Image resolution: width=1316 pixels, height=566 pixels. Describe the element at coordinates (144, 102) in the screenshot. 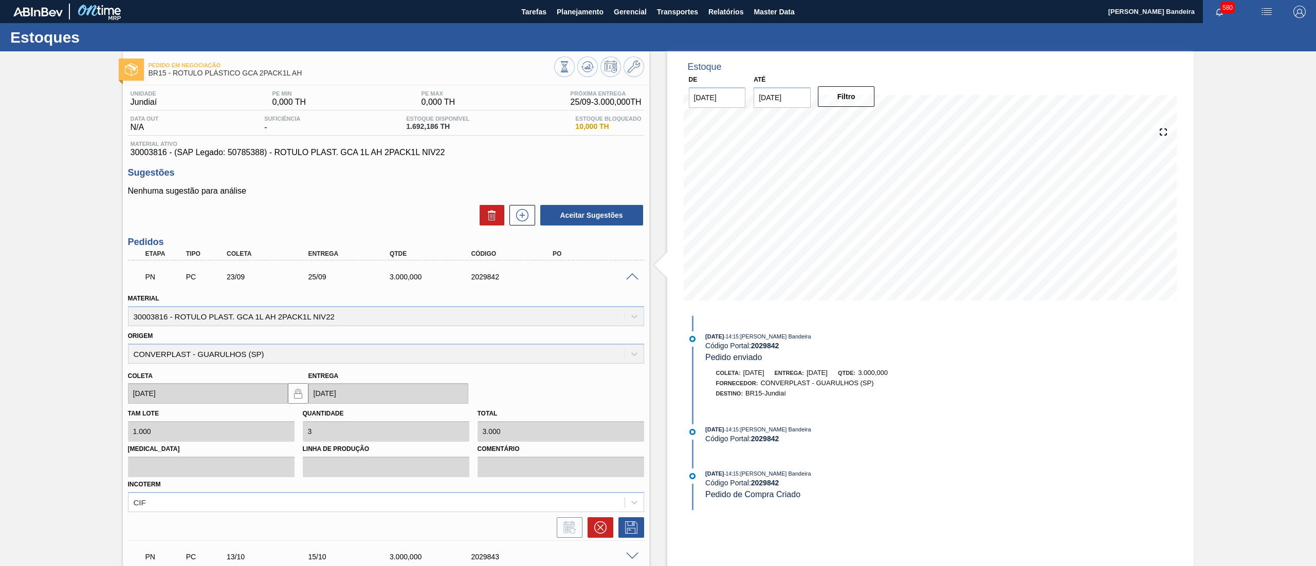

I see `span: Jundiaí` at that location.